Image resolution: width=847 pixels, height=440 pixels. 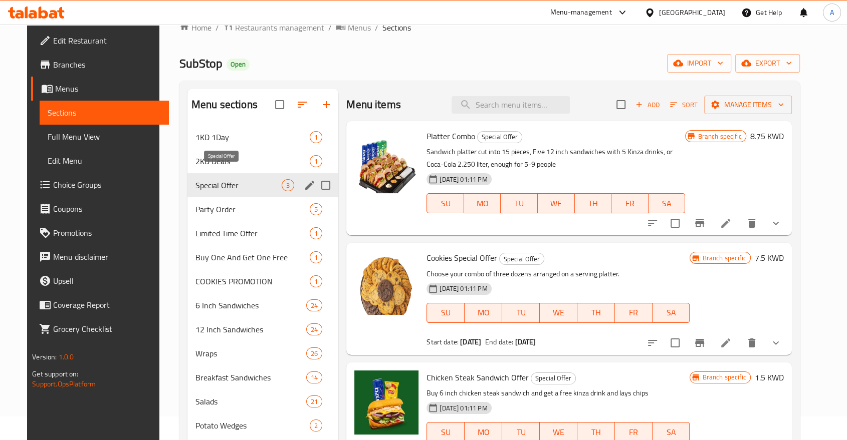 I want to click on span: Sort sections, so click(x=302, y=105).